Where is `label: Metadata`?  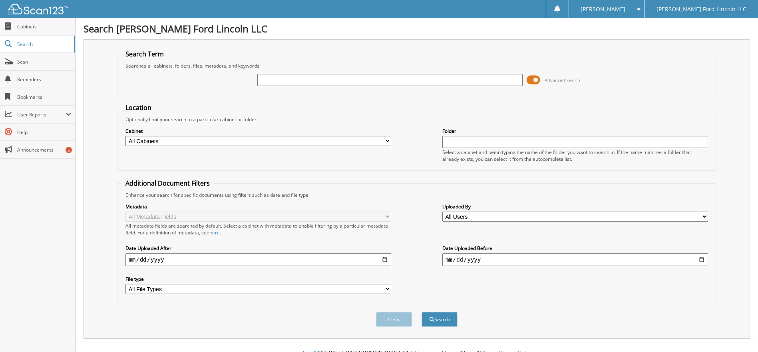
label: Metadata is located at coordinates (258, 206).